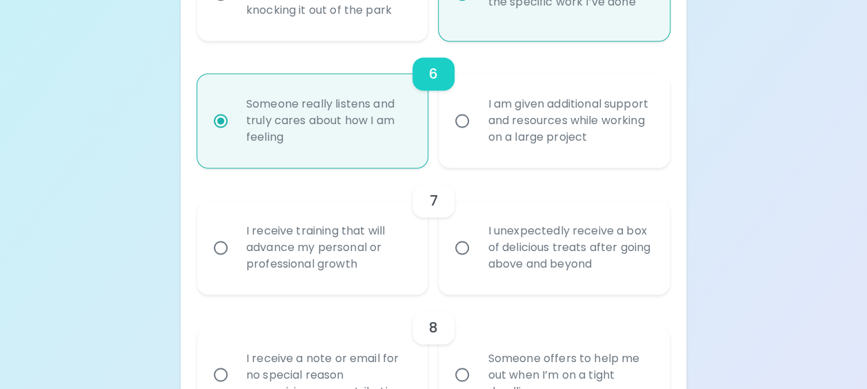 The image size is (867, 389). Describe the element at coordinates (569, 248) in the screenshot. I see `div: I unexpectedly receive a box of delicious treats after going above and beyond` at that location.